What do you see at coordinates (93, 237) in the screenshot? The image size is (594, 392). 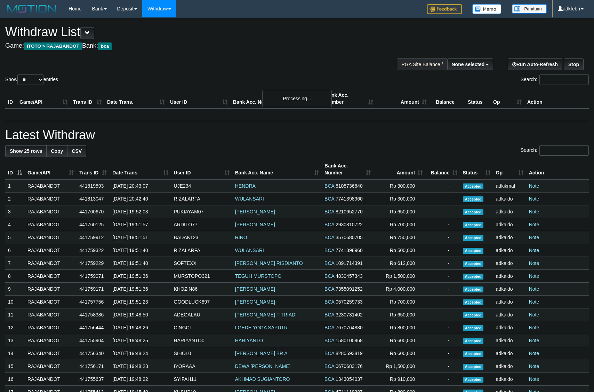 I see `td: 441759912` at bounding box center [93, 237].